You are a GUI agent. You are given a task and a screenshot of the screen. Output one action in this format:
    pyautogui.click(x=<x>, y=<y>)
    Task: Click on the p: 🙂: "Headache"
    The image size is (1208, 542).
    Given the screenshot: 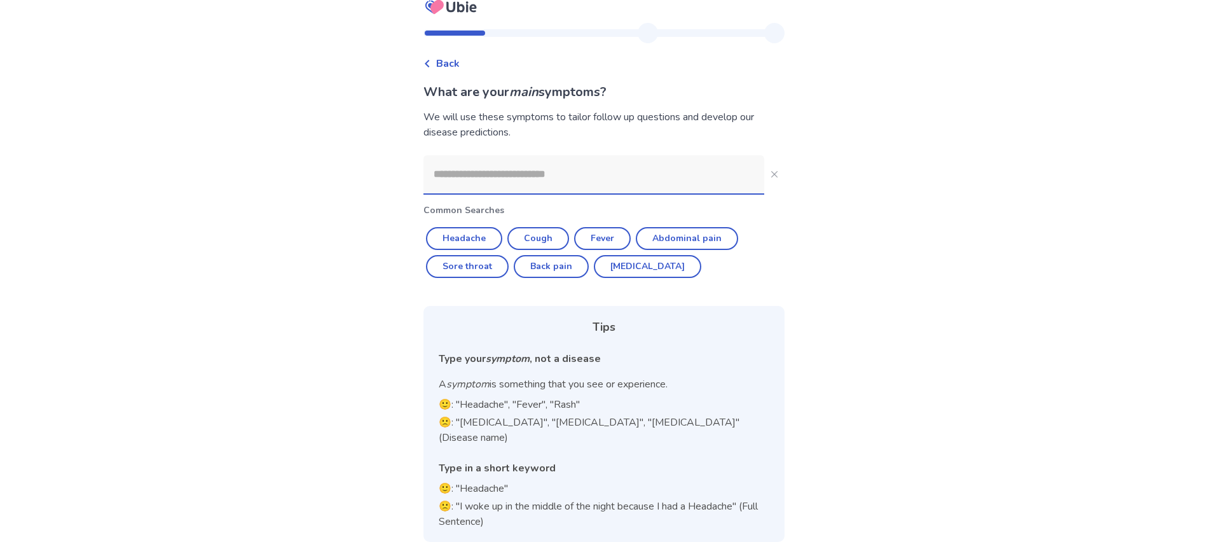 What is the action you would take?
    pyautogui.click(x=604, y=488)
    